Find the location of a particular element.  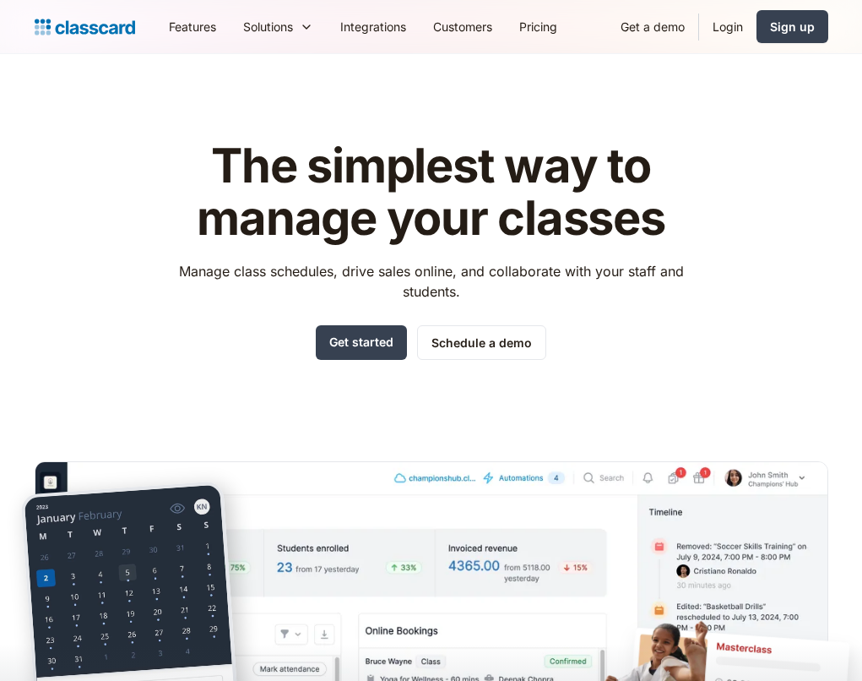

p: Manage class schedules, drive sales online, and collaborate with your staff and students. is located at coordinates (431, 281).